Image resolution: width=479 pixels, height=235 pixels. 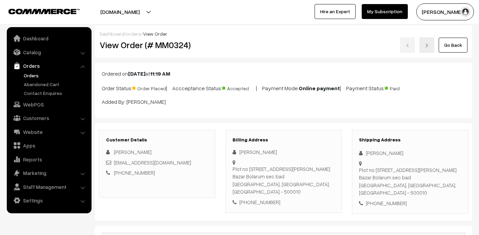 What do you see at coordinates (56, 93) in the screenshot?
I see `a: Contact Enquires` at bounding box center [56, 93].